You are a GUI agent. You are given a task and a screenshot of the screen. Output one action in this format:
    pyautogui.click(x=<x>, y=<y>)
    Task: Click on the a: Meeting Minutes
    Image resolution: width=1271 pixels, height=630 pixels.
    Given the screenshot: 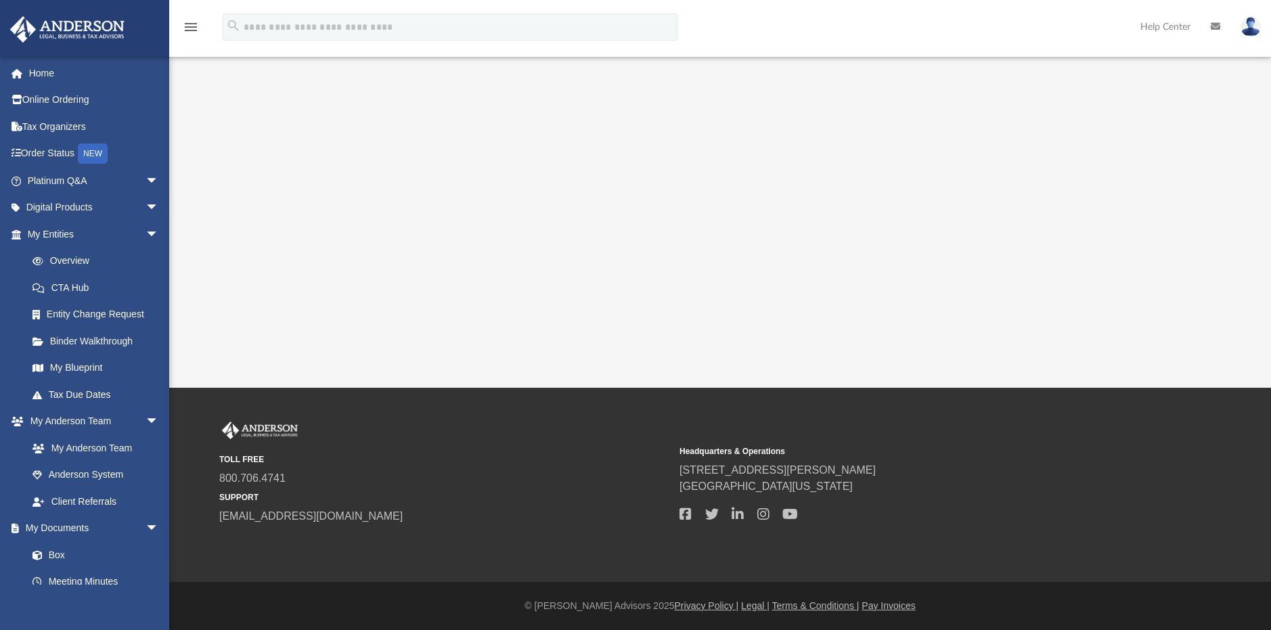 What is the action you would take?
    pyautogui.click(x=95, y=582)
    